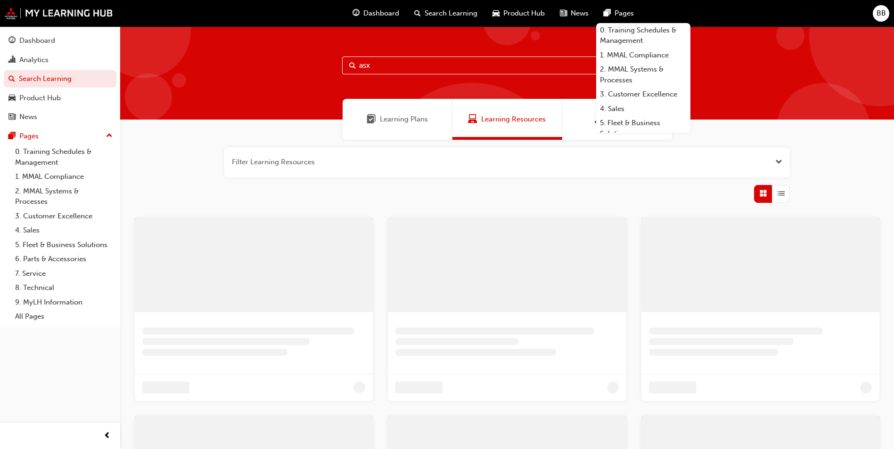 The width and height of the screenshot is (894, 449). What do you see at coordinates (37, 41) in the screenshot?
I see `div: Dashboard` at bounding box center [37, 41].